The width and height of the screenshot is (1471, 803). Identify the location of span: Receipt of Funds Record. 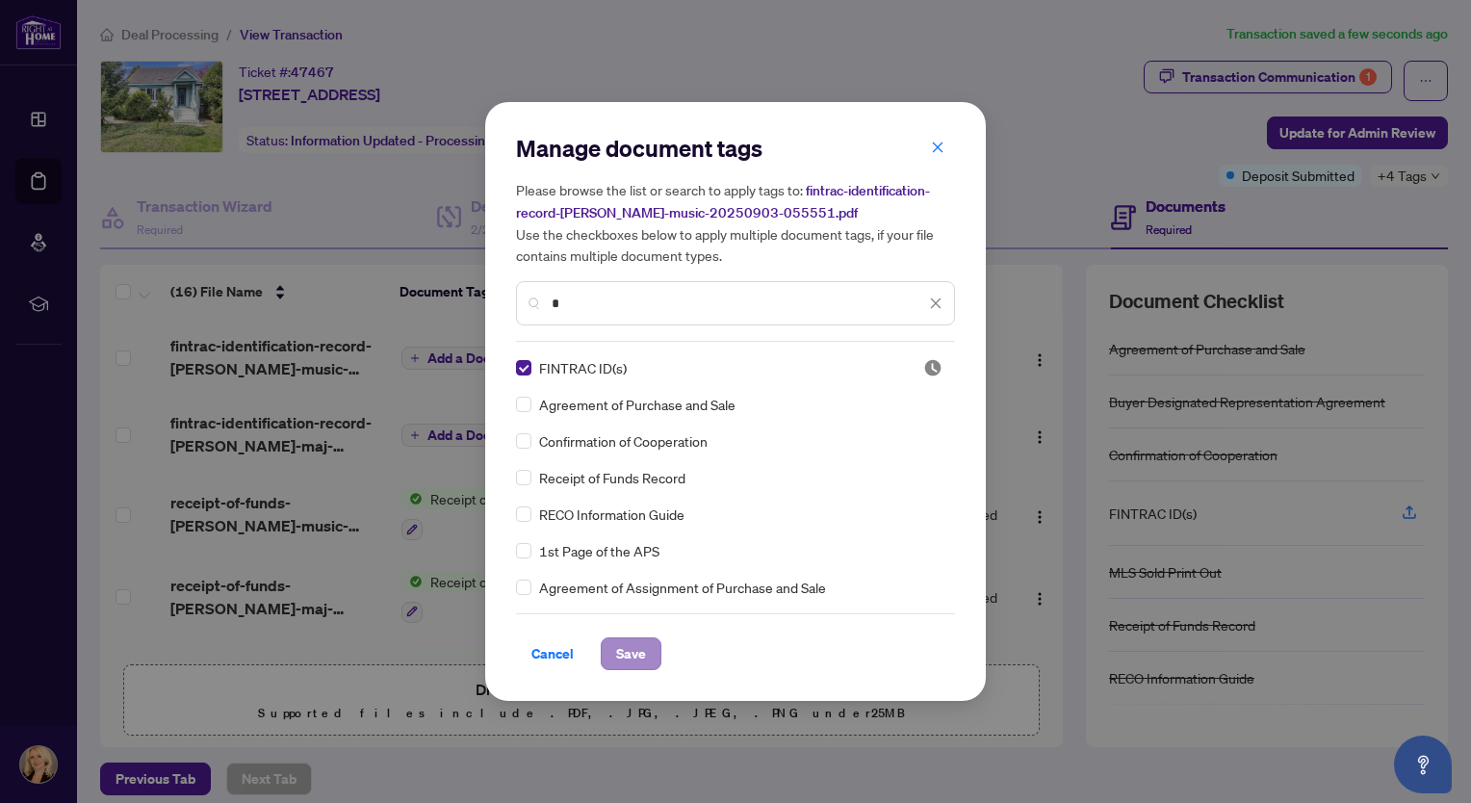
(612, 478).